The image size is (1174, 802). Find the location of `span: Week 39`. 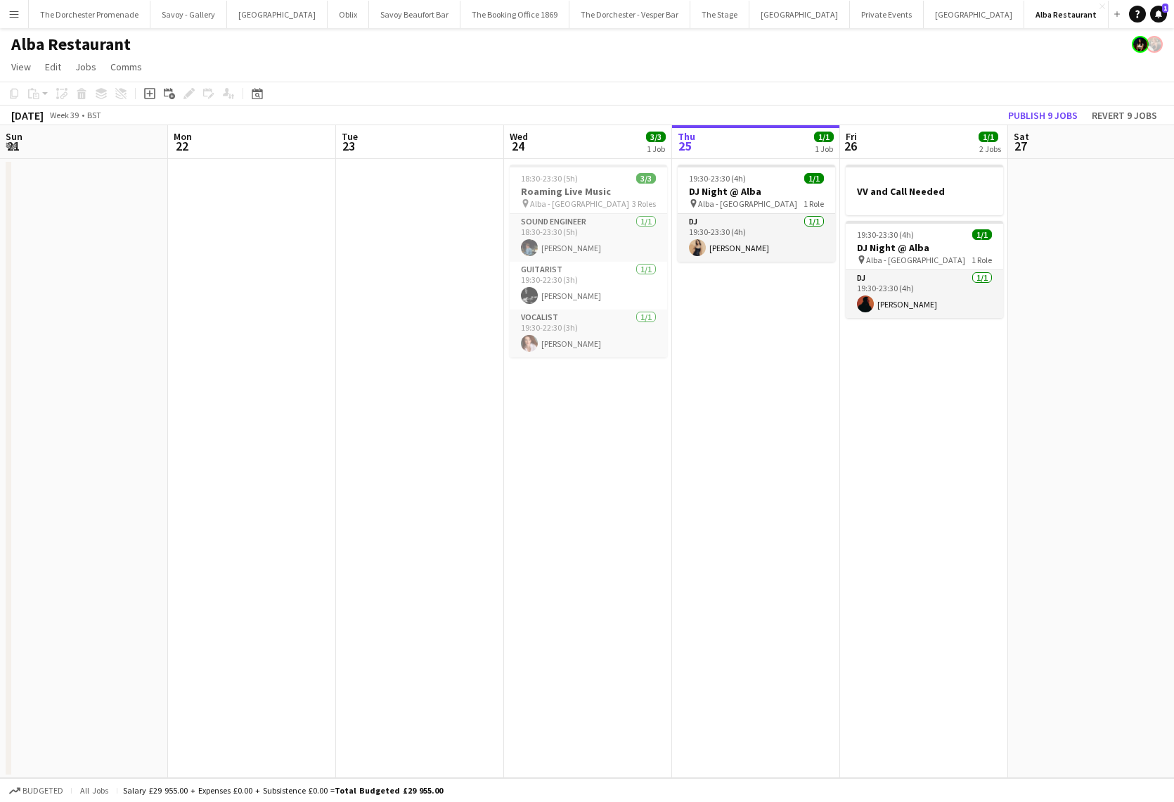

span: Week 39 is located at coordinates (64, 115).